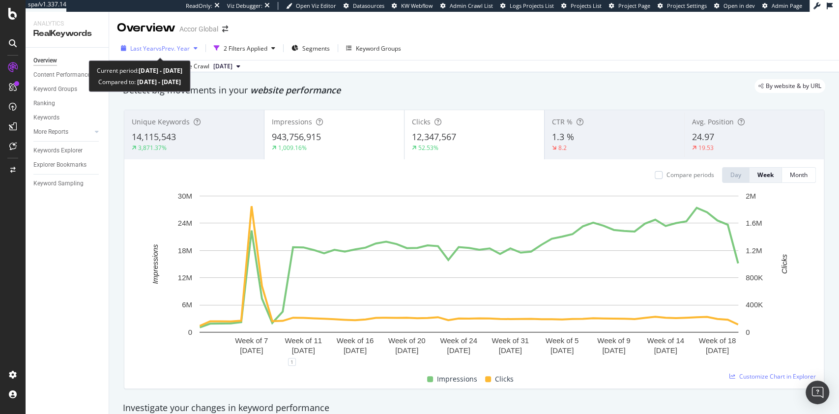  I want to click on span: 14,115,543, so click(154, 137).